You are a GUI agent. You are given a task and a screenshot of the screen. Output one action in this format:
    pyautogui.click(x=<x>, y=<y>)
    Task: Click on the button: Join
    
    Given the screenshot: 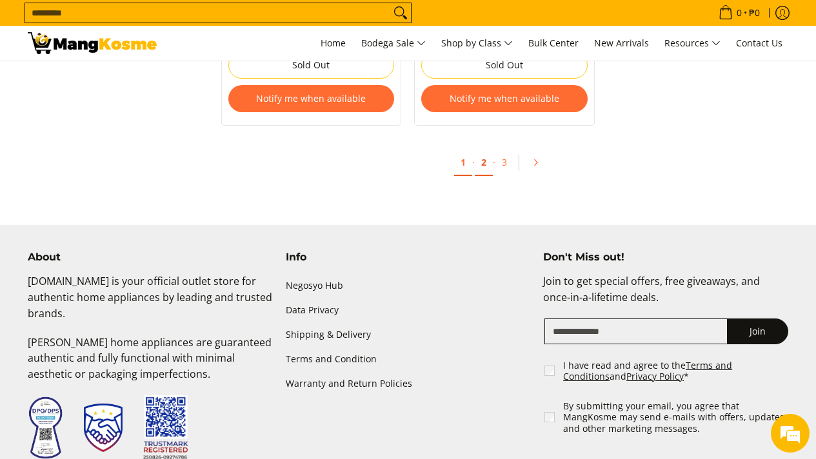 What is the action you would take?
    pyautogui.click(x=757, y=331)
    